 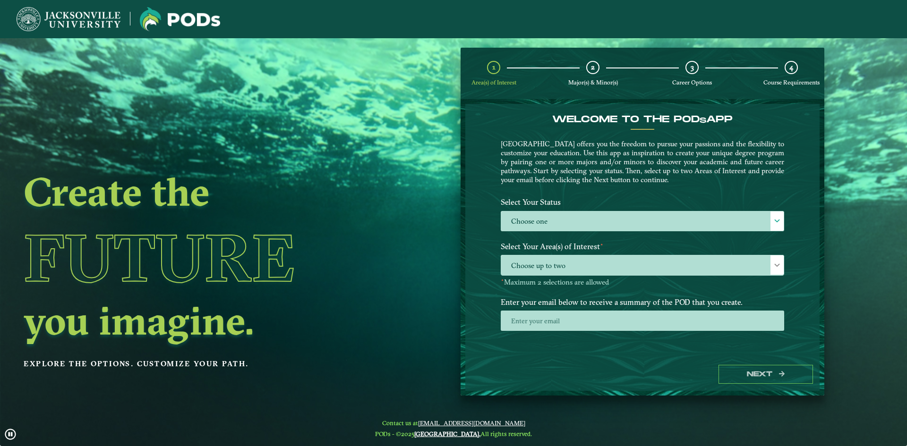 I want to click on span: Area(s) of Interest, so click(x=493, y=82).